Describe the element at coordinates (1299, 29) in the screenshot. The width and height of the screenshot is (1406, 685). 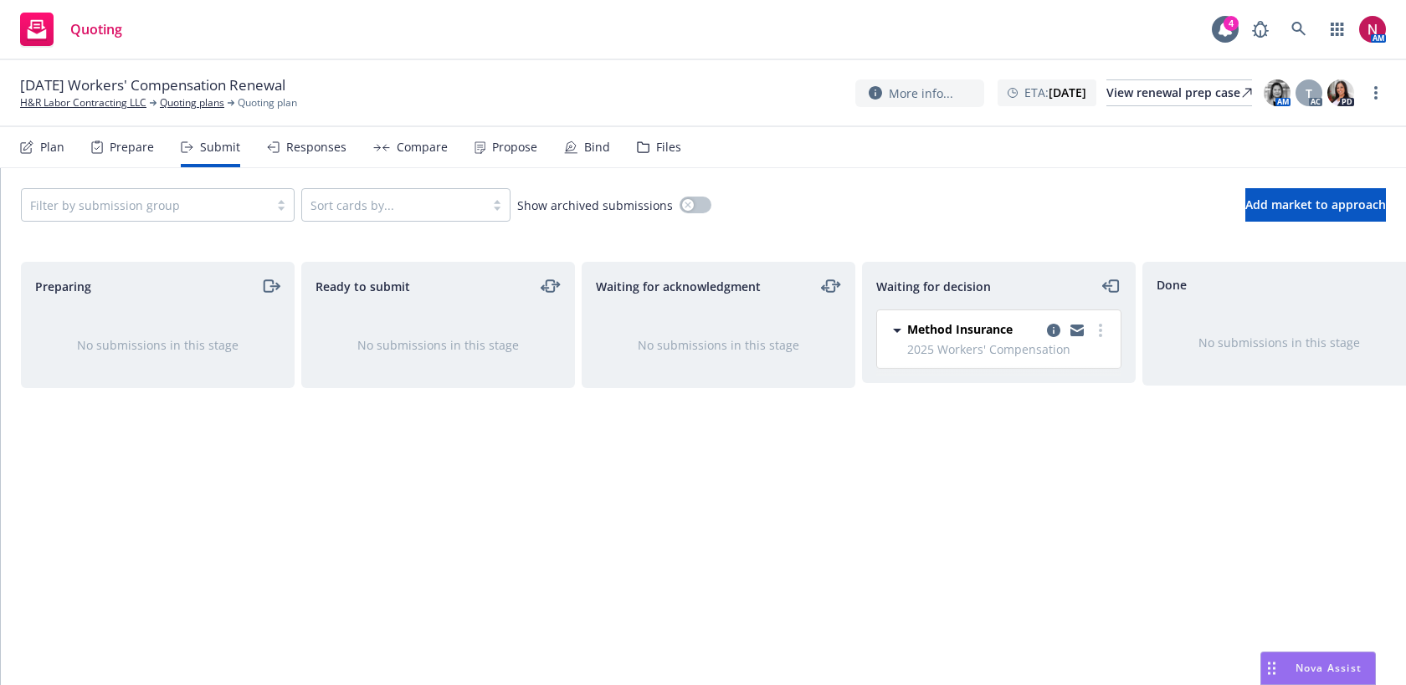
I see `a: Search` at that location.